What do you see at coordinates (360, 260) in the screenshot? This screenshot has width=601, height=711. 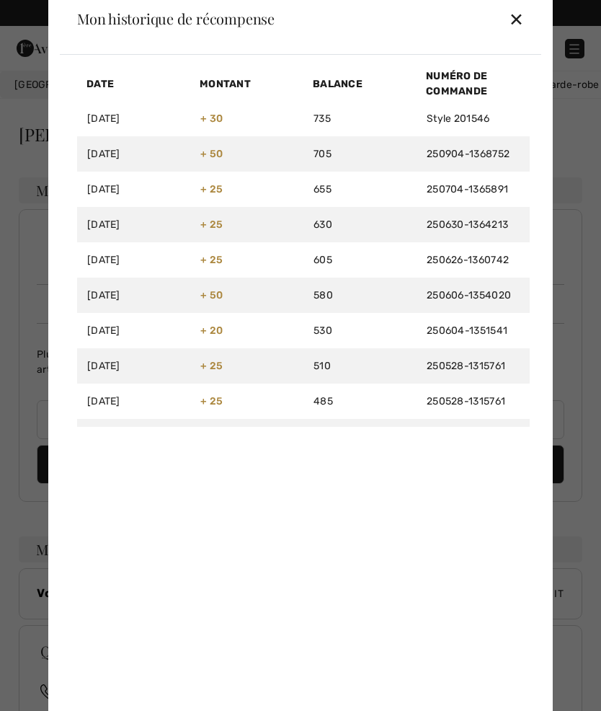 I see `td: 605` at bounding box center [360, 260].